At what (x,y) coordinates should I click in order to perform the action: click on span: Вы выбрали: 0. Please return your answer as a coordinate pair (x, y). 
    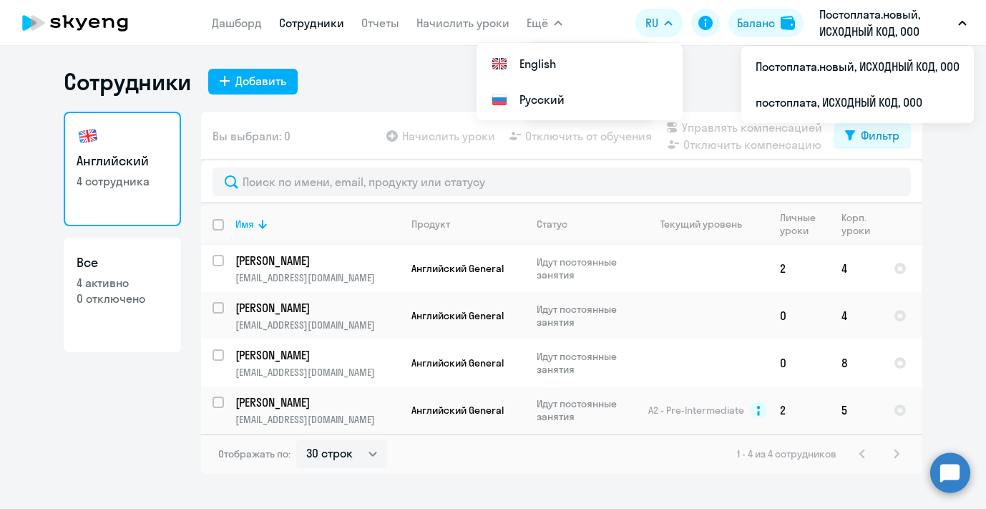
    Looking at the image, I should click on (251, 136).